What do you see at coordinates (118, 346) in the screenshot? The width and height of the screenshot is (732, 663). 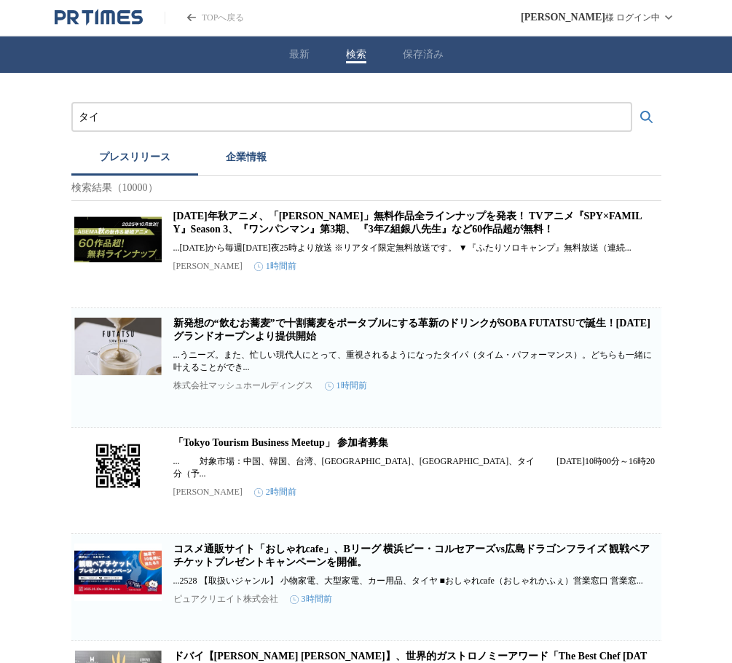 I see `img: 新発想の“飲むお蕎麦”で十割蕎麦をポータブルにする革新のドリンクがSOBA FUTATSUで誕生！10月31日(金)グランドオープンより提供開始` at bounding box center [118, 346].